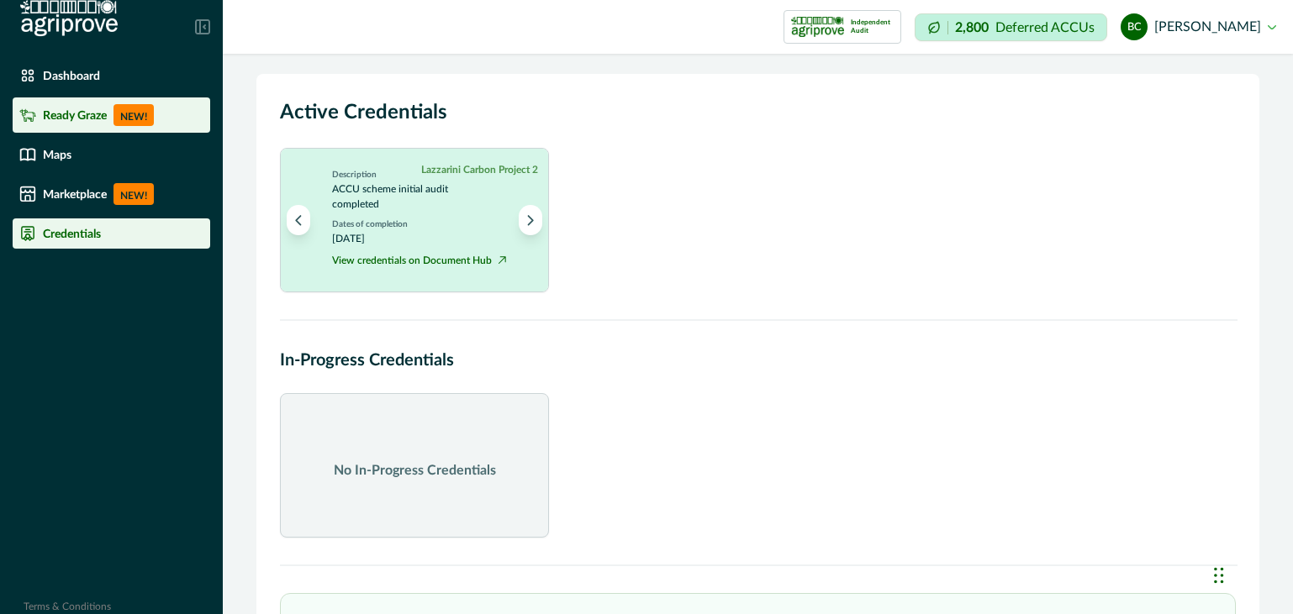  Describe the element at coordinates (75, 194) in the screenshot. I see `p: Marketplace` at that location.